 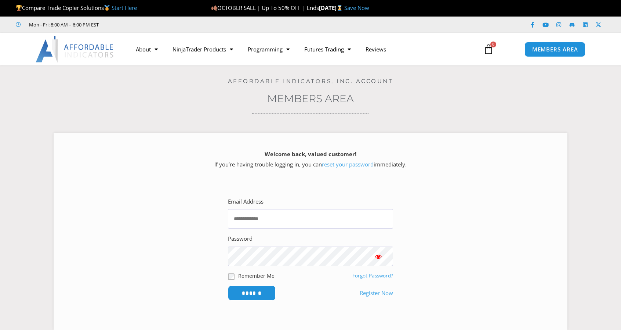 I want to click on a: 0, so click(x=488, y=49).